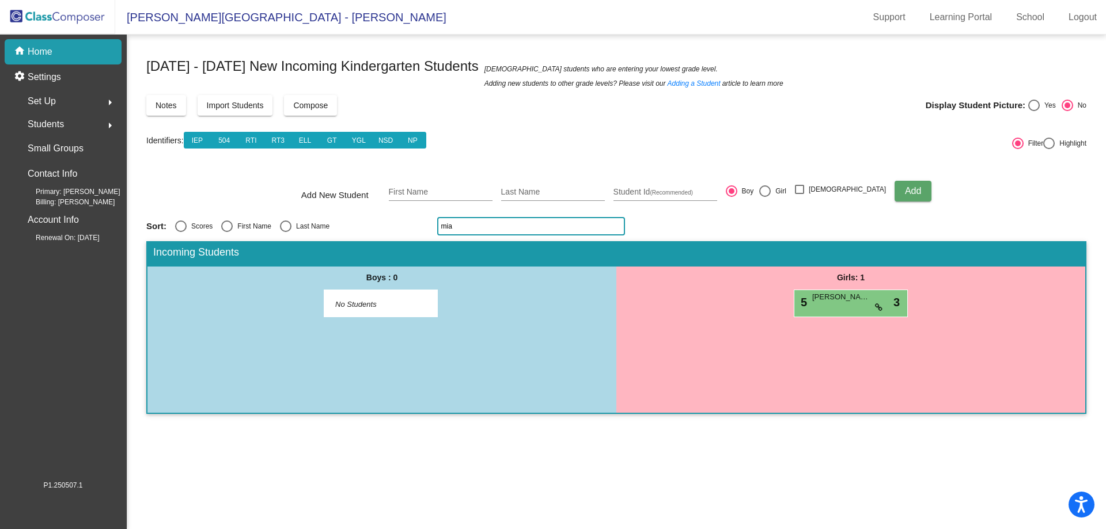  Describe the element at coordinates (21, 52) in the screenshot. I see `mat-icon: home` at that location.